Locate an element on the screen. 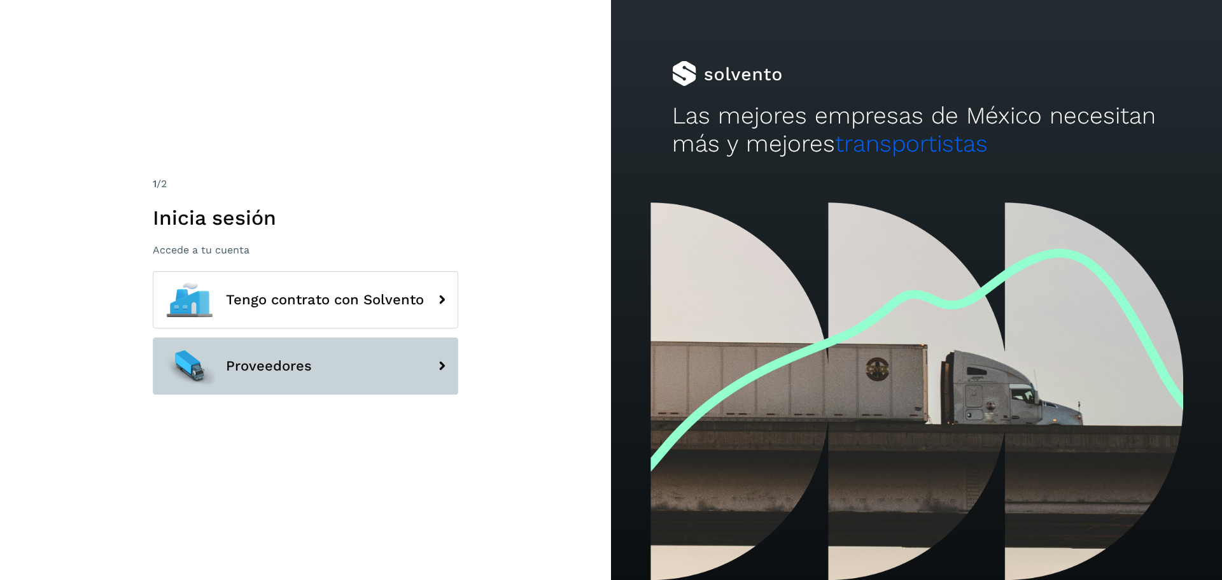 This screenshot has height=580, width=1222. h2: Las mejores empresas de México necesitan más y mejores is located at coordinates (917, 130).